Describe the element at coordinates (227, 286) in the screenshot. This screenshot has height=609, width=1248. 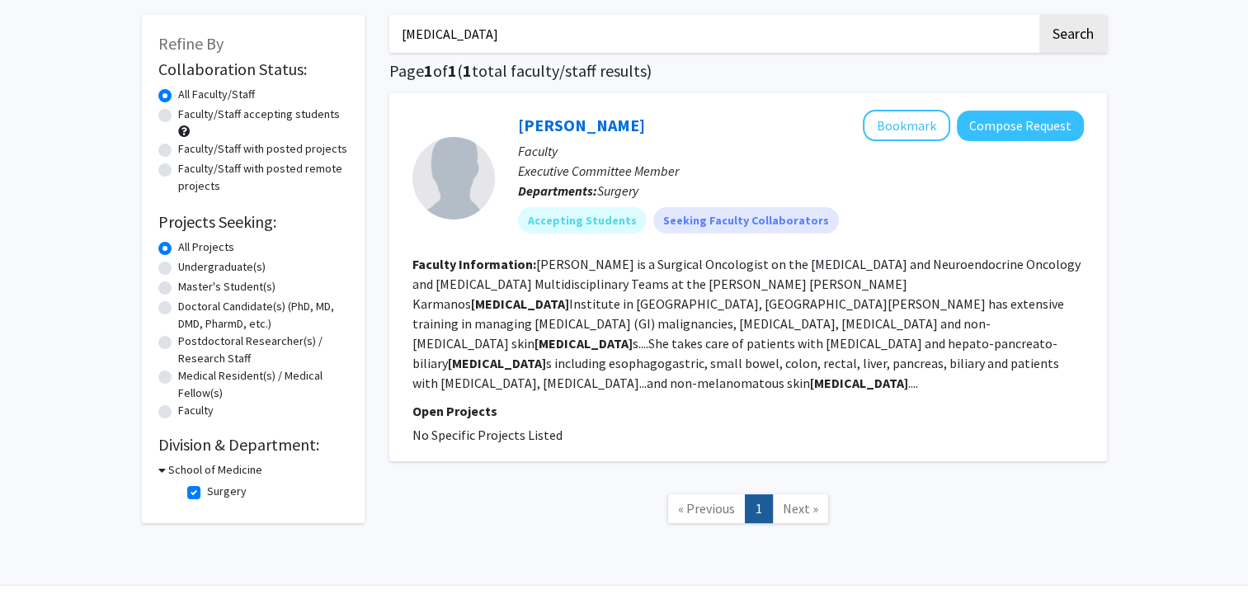
I see `label: Master's Student(s)` at that location.